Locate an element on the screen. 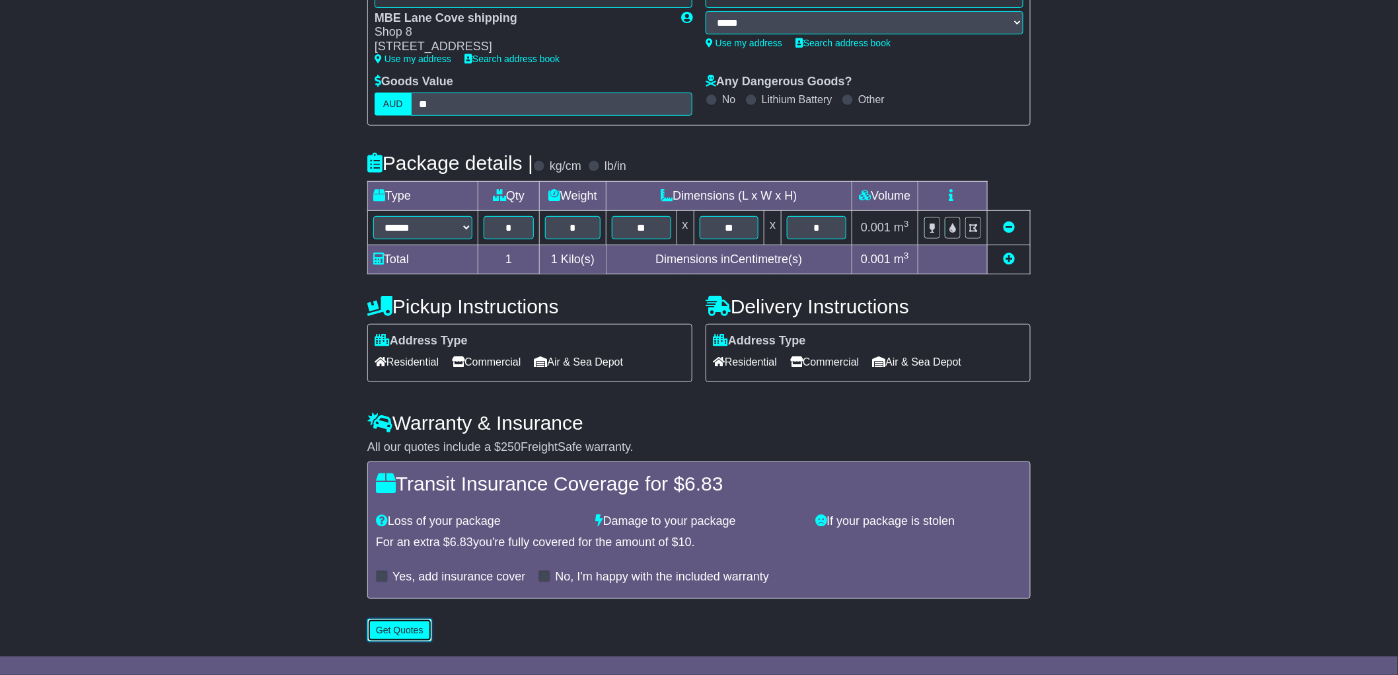 Image resolution: width=1398 pixels, height=675 pixels. label: No, I'm happy with the included warranty is located at coordinates (662, 577).